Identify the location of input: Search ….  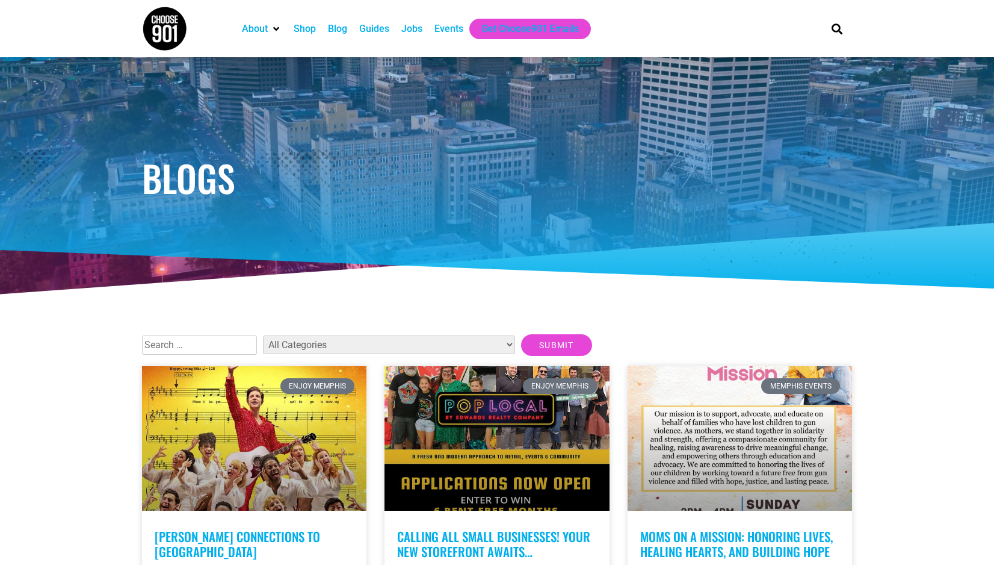
(199, 345).